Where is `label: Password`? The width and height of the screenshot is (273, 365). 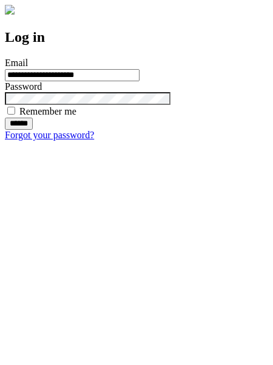
label: Password is located at coordinates (23, 86).